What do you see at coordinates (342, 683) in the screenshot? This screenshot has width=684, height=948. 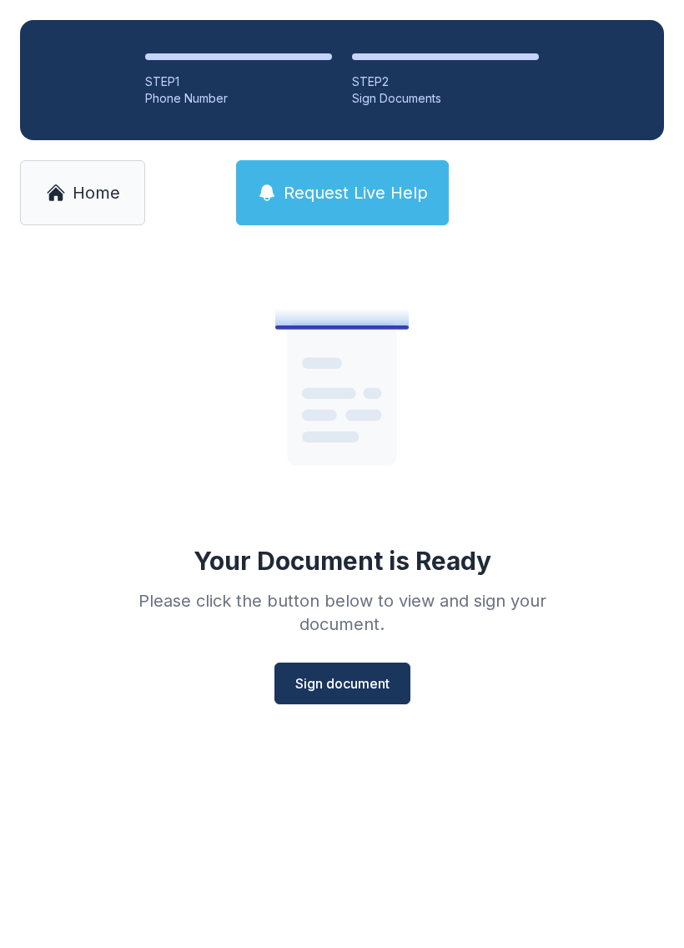 I see `span: Sign document` at bounding box center [342, 683].